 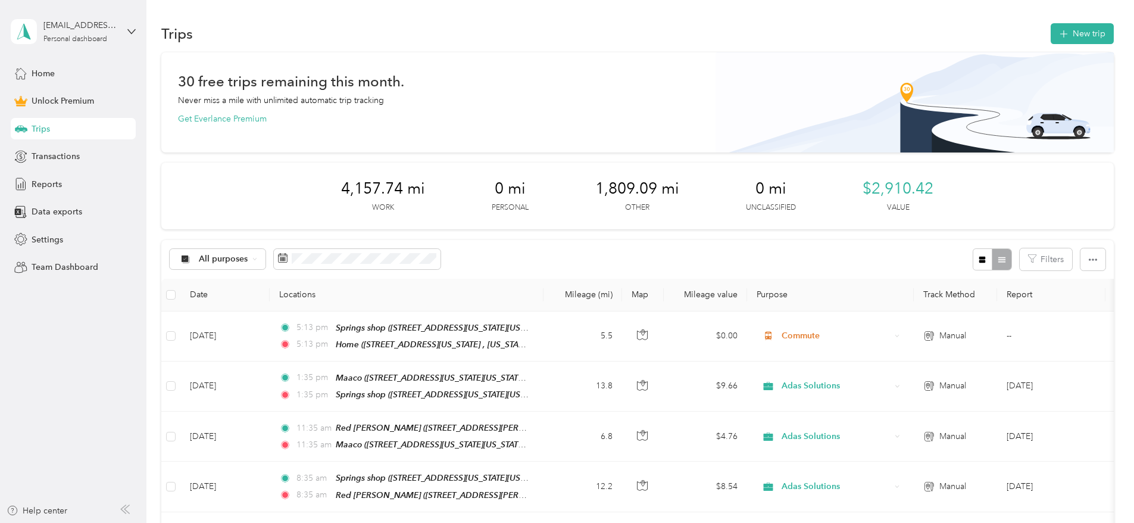 What do you see at coordinates (706, 386) in the screenshot?
I see `td: $9.66` at bounding box center [706, 386].